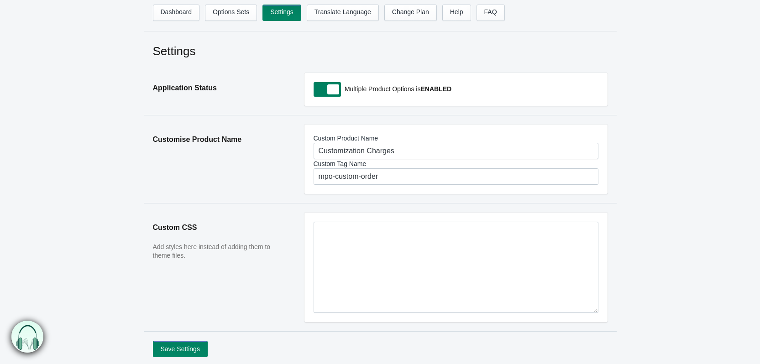 The width and height of the screenshot is (760, 364). Describe the element at coordinates (176, 13) in the screenshot. I see `a: Dashboard` at that location.